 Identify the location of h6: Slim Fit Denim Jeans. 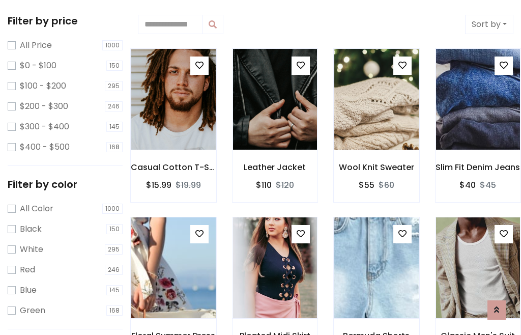
(478, 167).